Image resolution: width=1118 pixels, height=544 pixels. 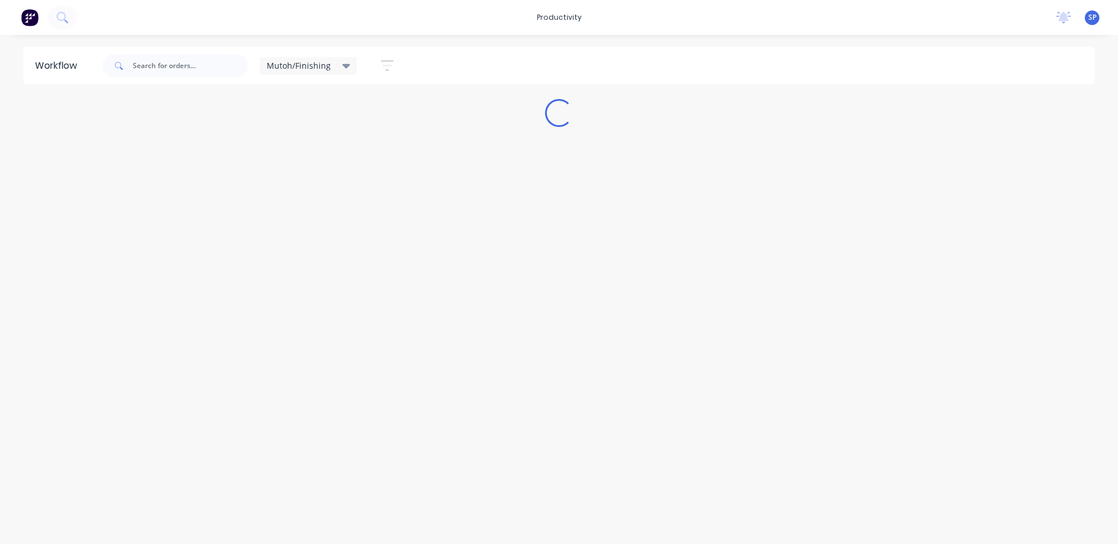 I want to click on input: Search for orders..., so click(x=190, y=66).